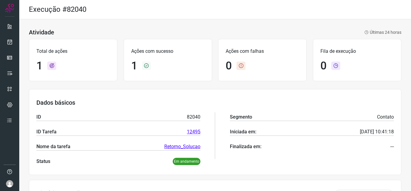 This screenshot has height=191, width=411. What do you see at coordinates (53, 146) in the screenshot?
I see `p: Nome da tarefa` at bounding box center [53, 146].